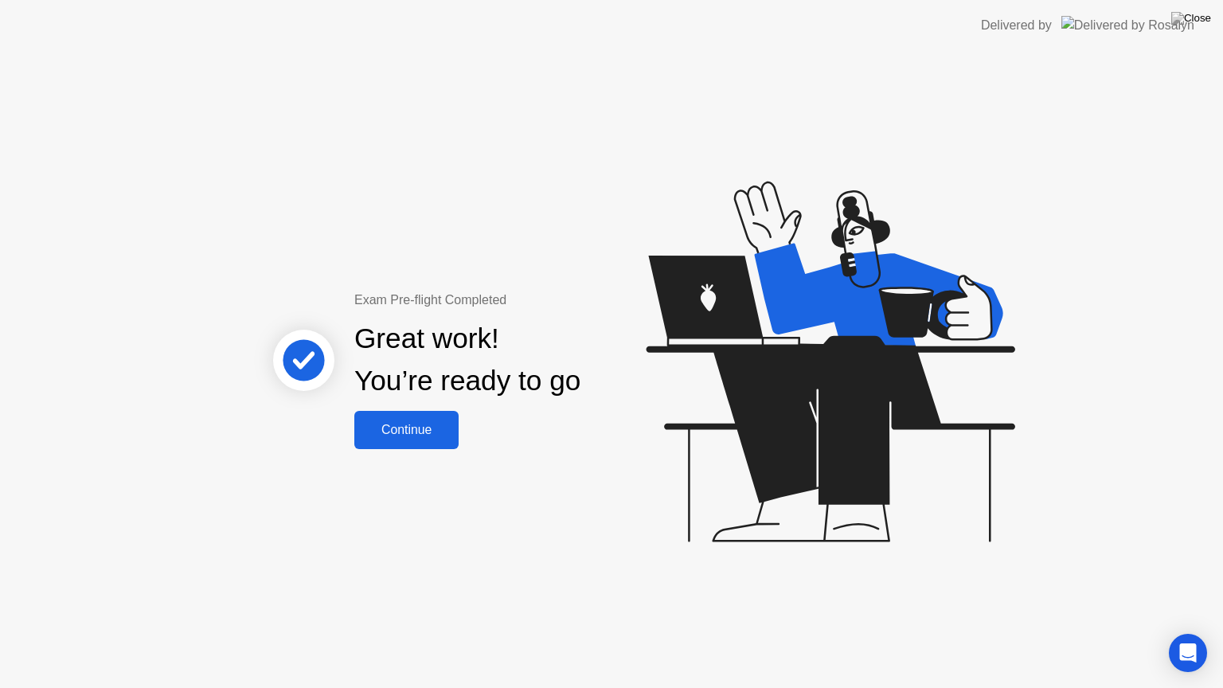 This screenshot has width=1223, height=688. I want to click on div: Continue, so click(406, 430).